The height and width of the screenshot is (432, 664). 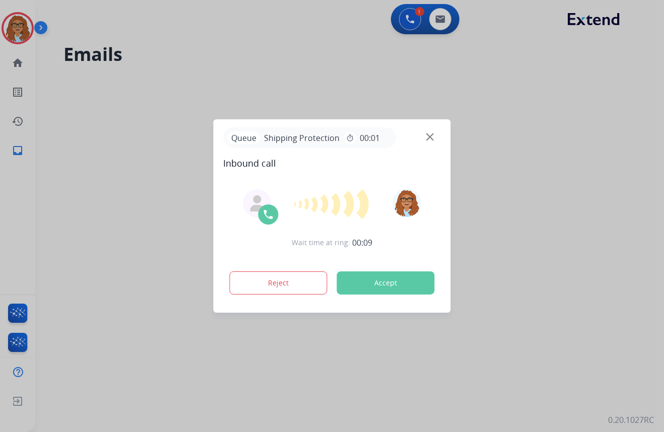 What do you see at coordinates (321, 243) in the screenshot?
I see `span: Wait time at ring:` at bounding box center [321, 243].